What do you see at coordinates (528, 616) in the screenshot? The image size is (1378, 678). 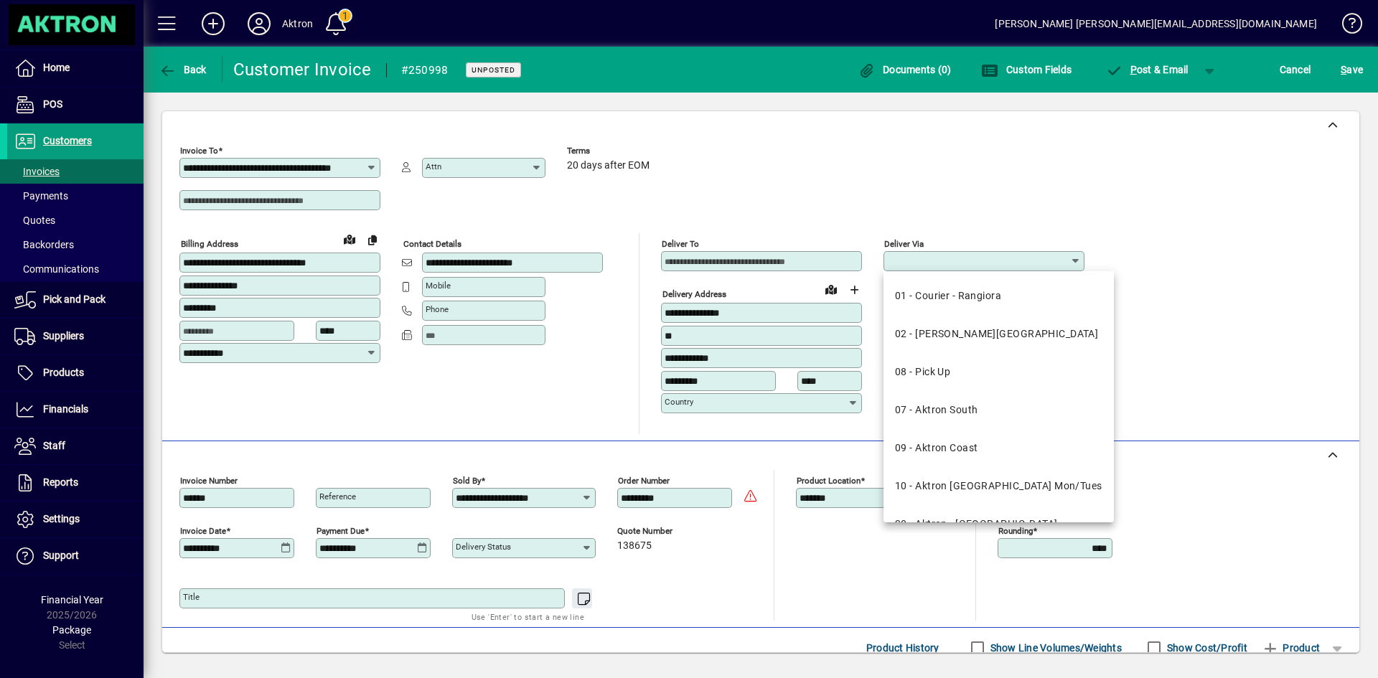 I see `mat-hint: Use 'Enter' to start a new line` at bounding box center [528, 616].